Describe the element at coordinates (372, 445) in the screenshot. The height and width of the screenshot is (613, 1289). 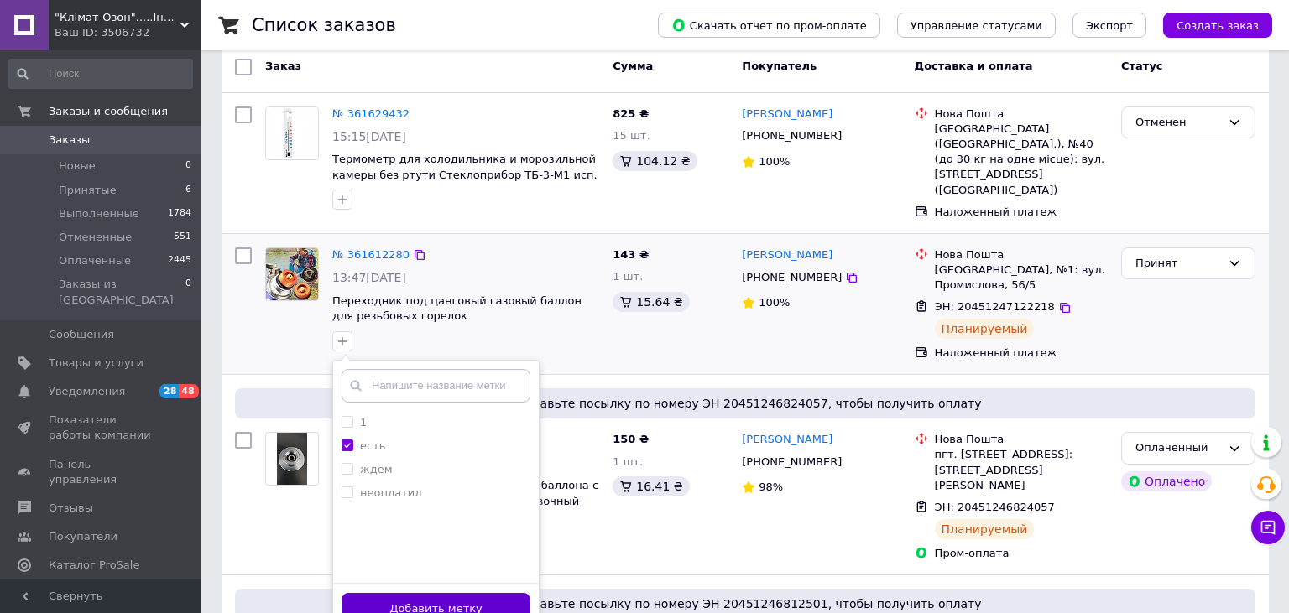
I see `label: есть` at that location.